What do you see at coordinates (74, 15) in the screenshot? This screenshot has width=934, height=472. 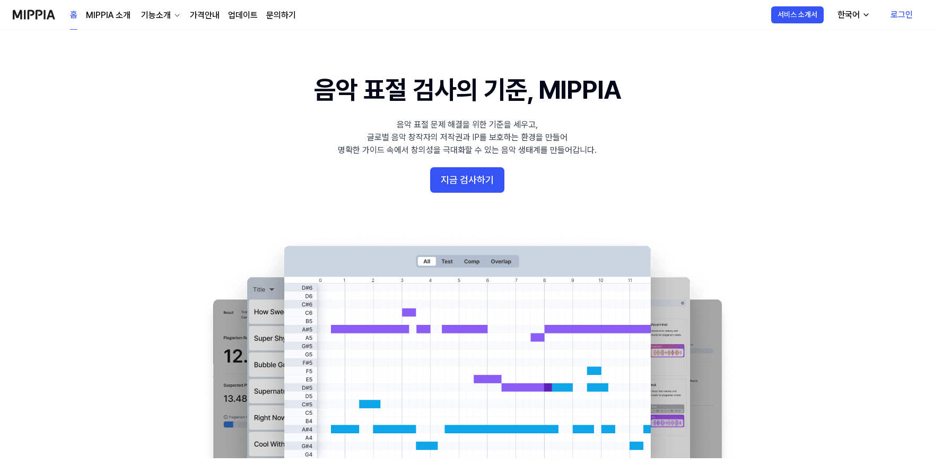 I see `a: 홈` at bounding box center [74, 15].